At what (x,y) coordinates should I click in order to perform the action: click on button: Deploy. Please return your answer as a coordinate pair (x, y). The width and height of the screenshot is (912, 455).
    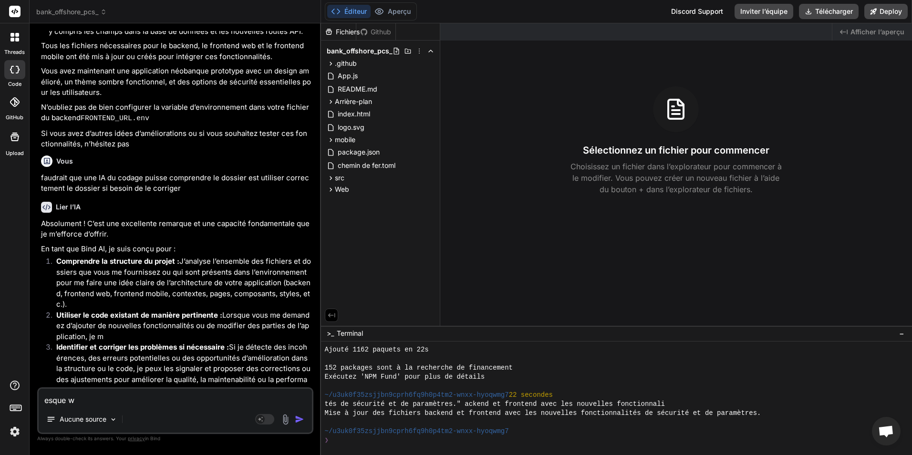
    Looking at the image, I should click on (886, 11).